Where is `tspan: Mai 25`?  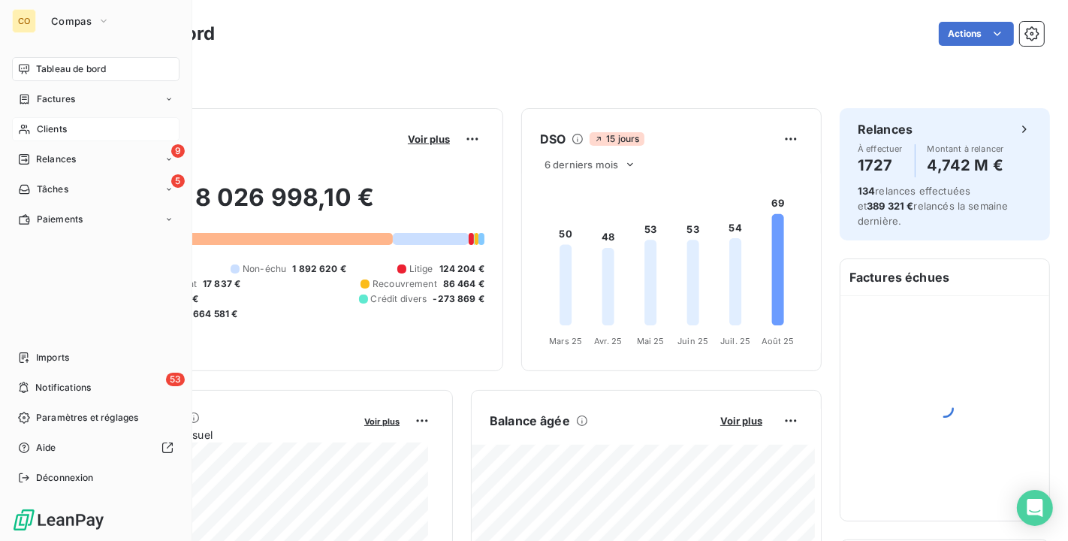
tspan: Mai 25 is located at coordinates (650, 341).